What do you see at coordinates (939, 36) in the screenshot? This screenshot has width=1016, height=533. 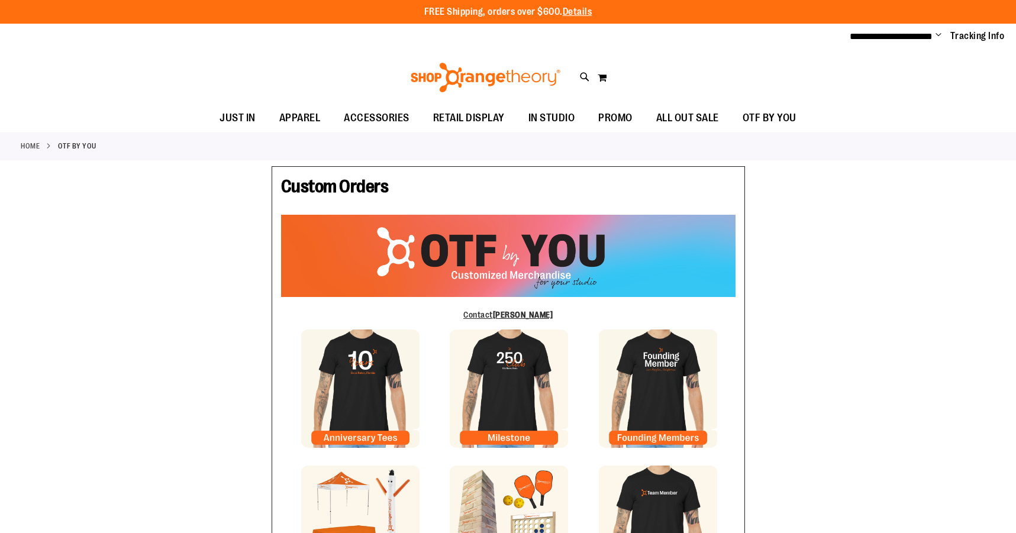 I see `button: Account menu` at bounding box center [939, 36].